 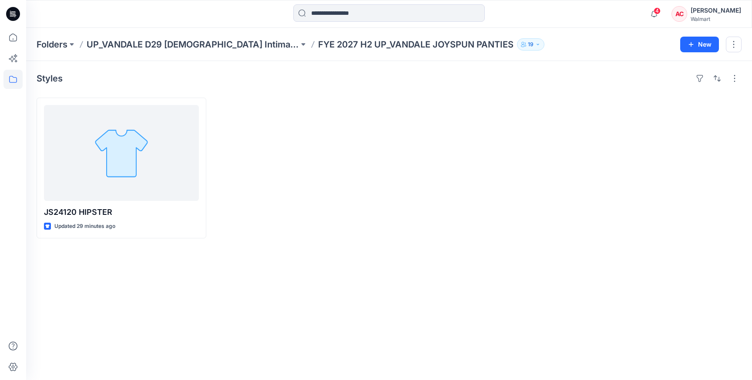 What do you see at coordinates (50, 78) in the screenshot?
I see `h4: Styles` at bounding box center [50, 78].